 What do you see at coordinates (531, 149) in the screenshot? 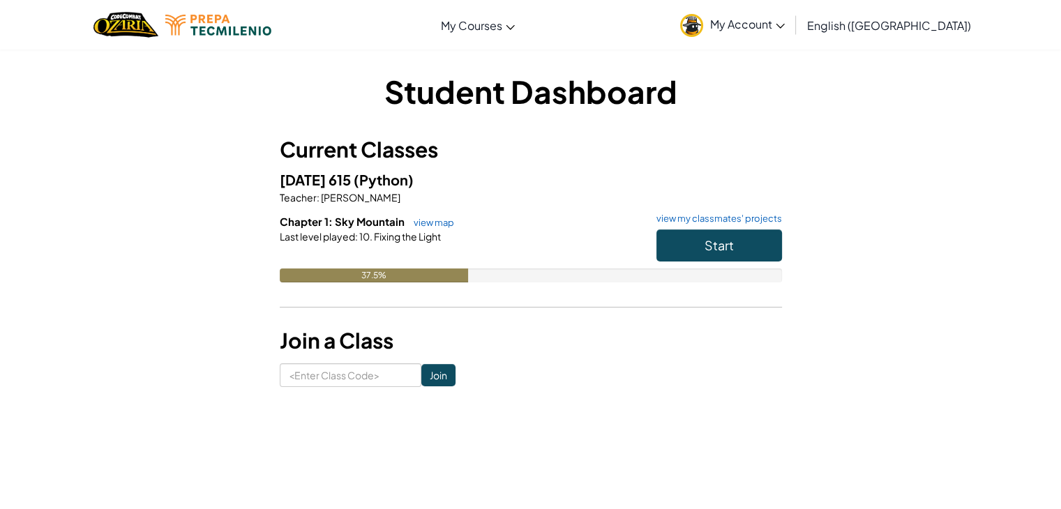
I see `h3: Current Classes` at bounding box center [531, 149].